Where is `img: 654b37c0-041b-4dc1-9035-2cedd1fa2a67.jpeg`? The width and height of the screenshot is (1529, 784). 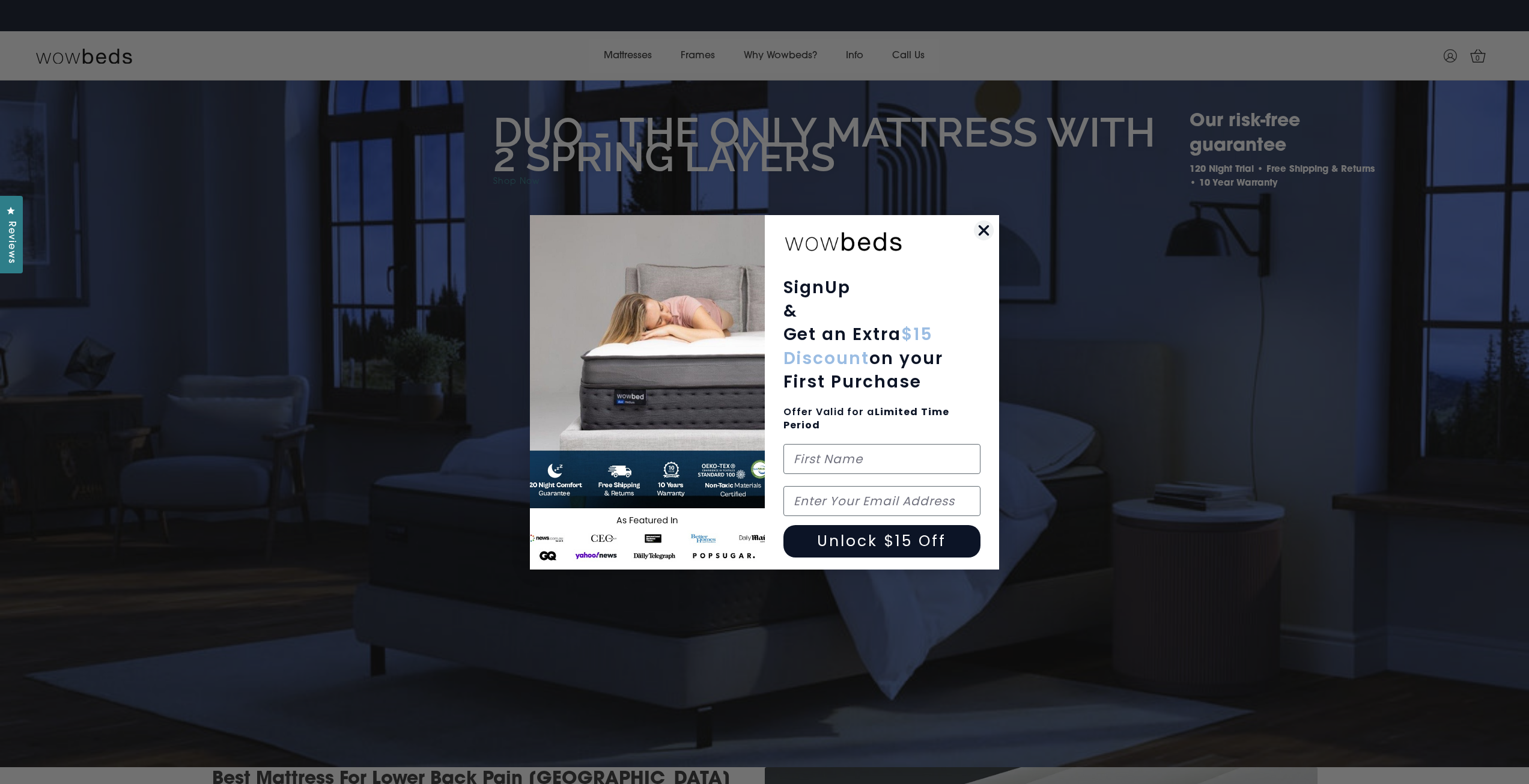 img: 654b37c0-041b-4dc1-9035-2cedd1fa2a67.jpeg is located at coordinates (647, 392).